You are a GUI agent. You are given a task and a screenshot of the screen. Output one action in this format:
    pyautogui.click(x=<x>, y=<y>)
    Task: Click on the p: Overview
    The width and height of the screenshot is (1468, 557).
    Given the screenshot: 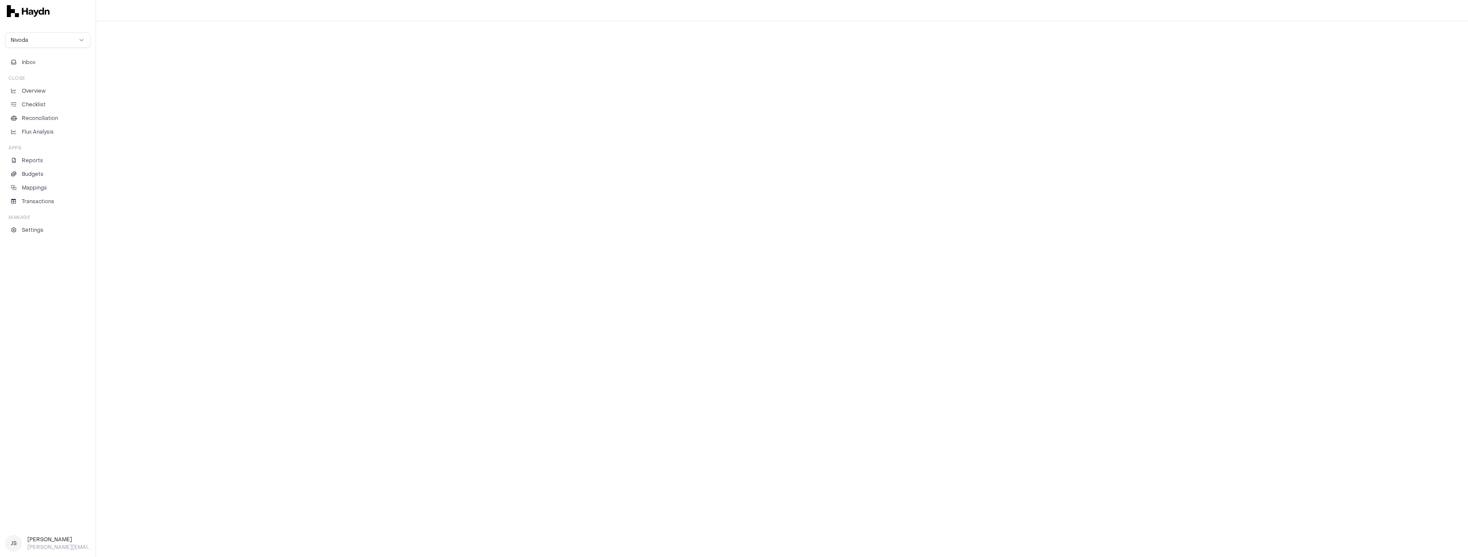 What is the action you would take?
    pyautogui.click(x=34, y=91)
    